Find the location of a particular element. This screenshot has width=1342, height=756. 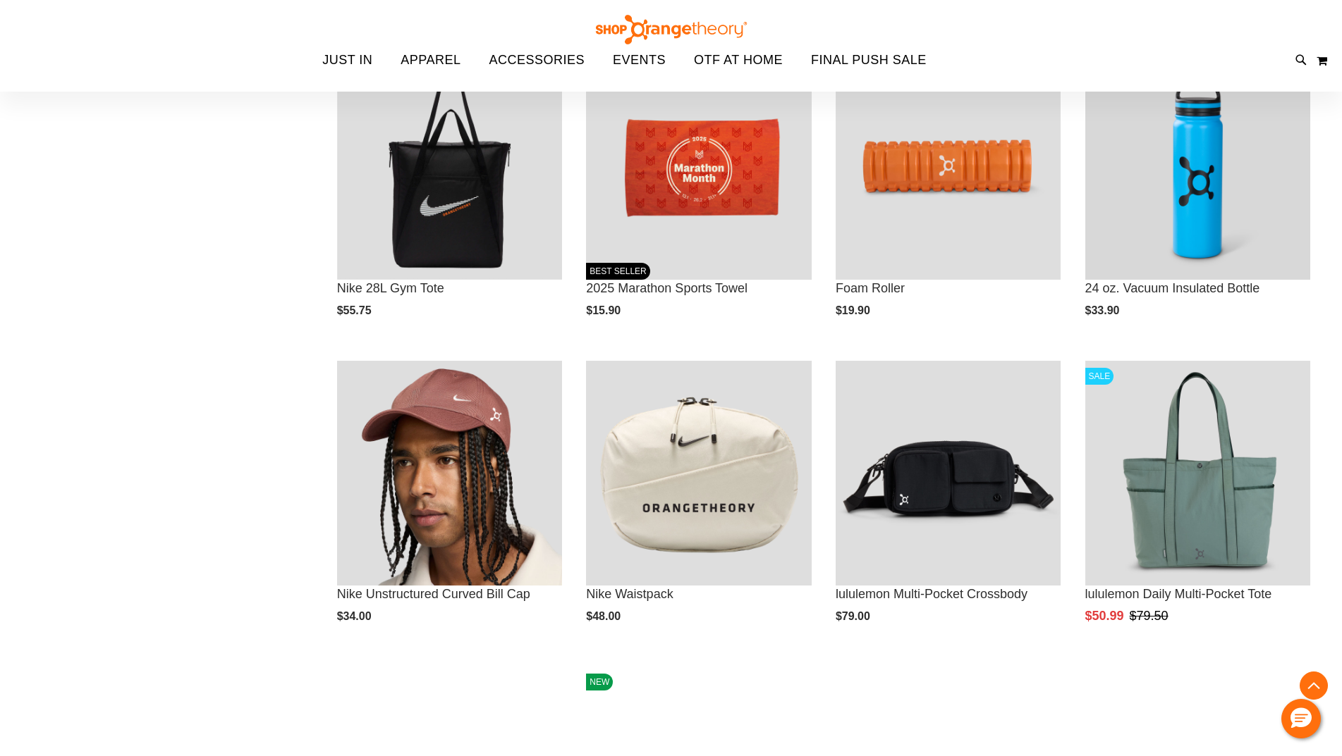

a: OTF AT HOME is located at coordinates (738, 61).